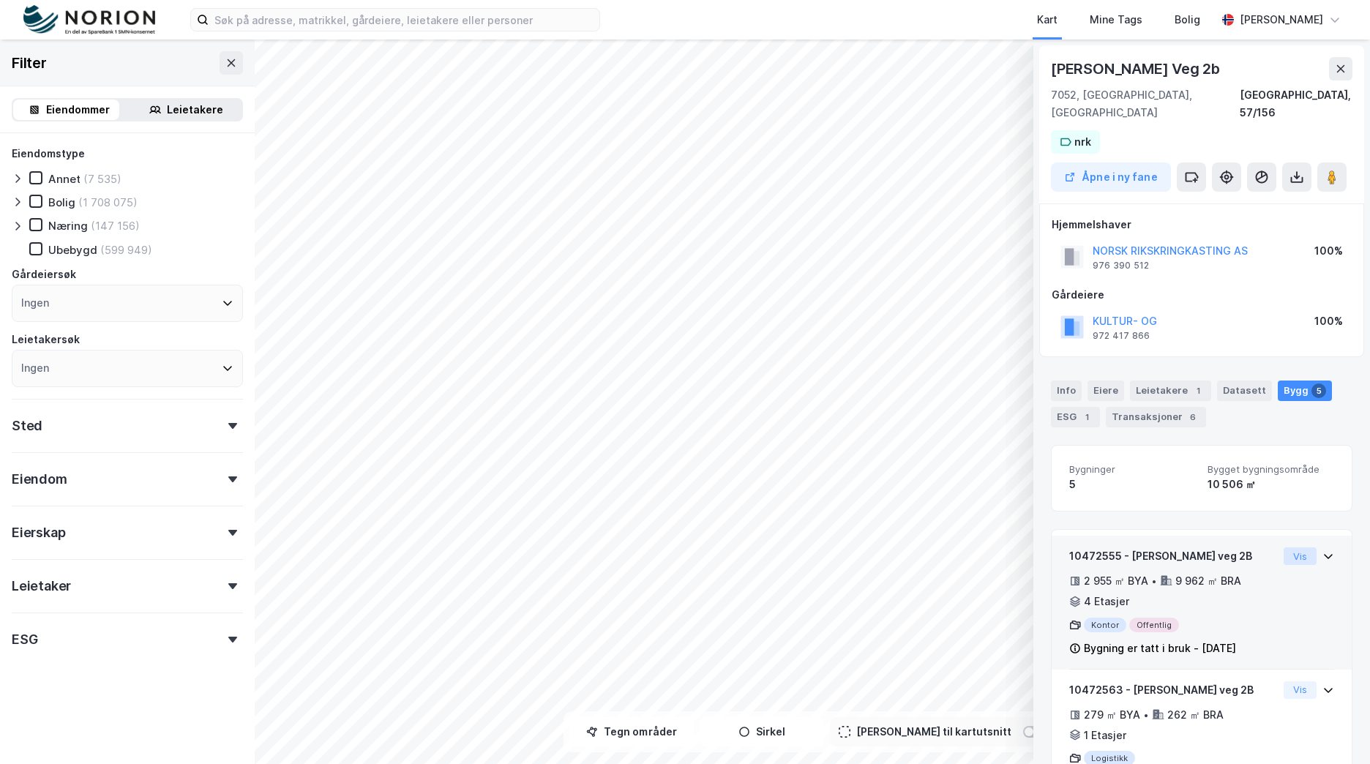 This screenshot has height=764, width=1370. I want to click on div: 1 Etasjer, so click(1105, 736).